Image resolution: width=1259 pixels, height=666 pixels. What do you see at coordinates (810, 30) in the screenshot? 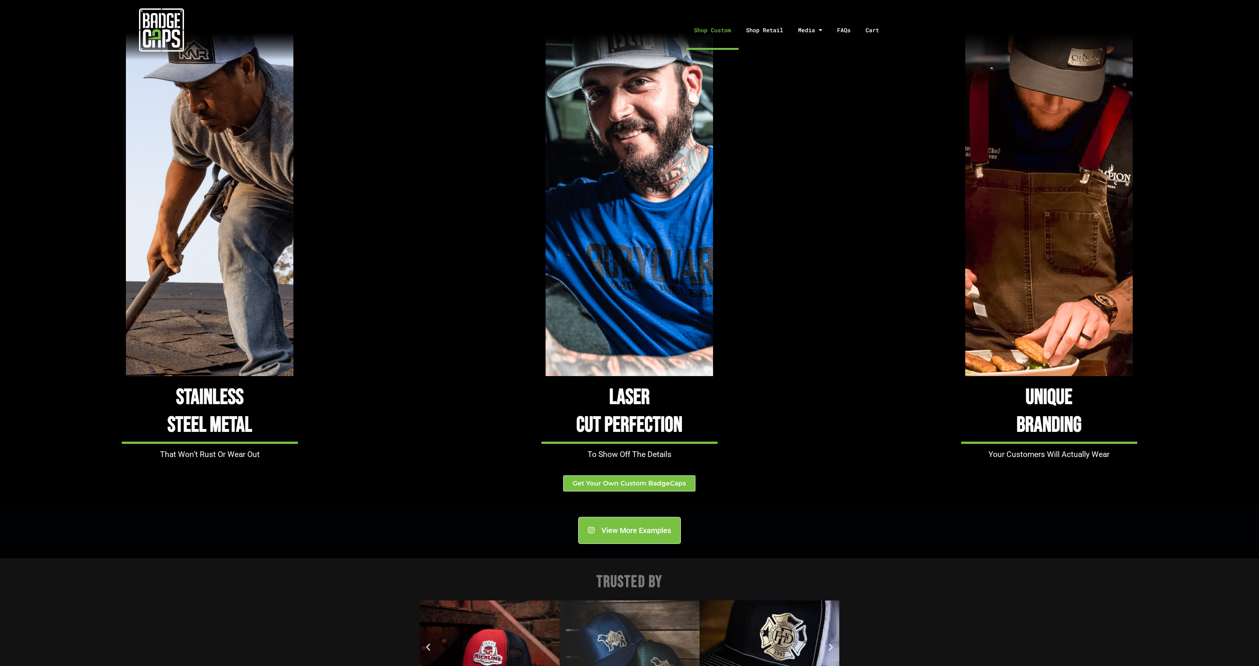
I see `a: Media` at bounding box center [810, 30].